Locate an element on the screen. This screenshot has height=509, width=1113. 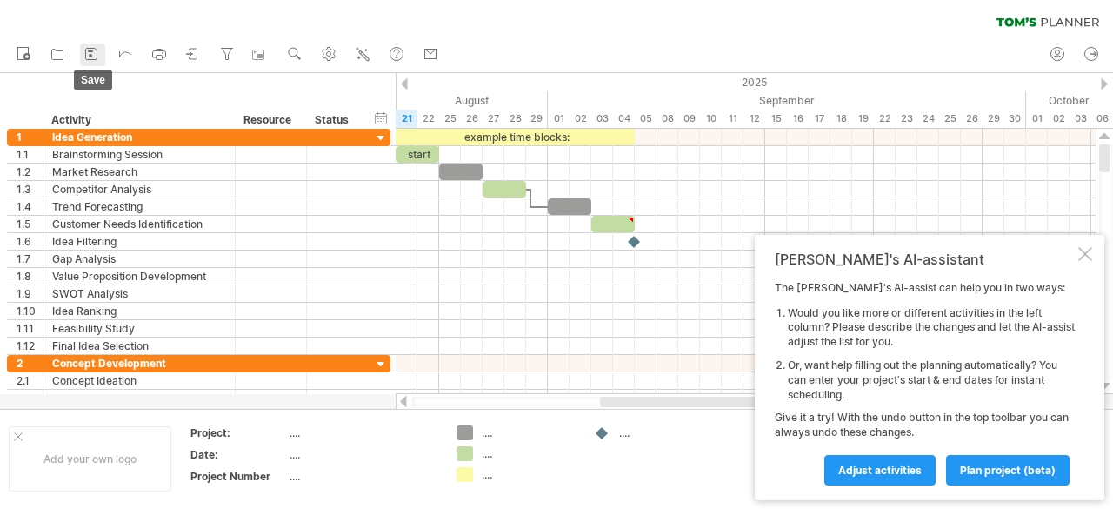
div: 1.8 is located at coordinates (30, 276).